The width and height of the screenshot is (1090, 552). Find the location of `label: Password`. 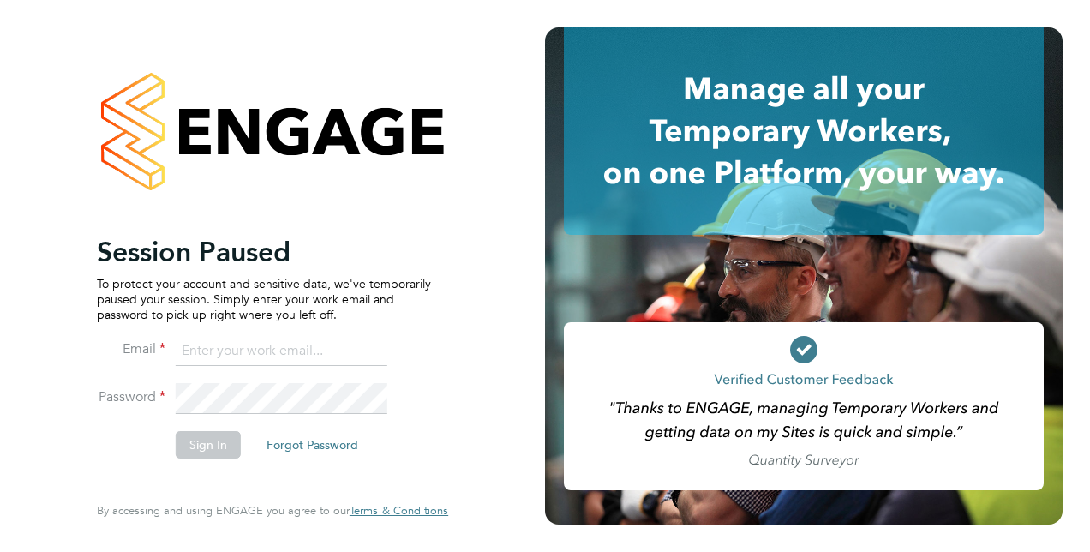

label: Password is located at coordinates (131, 397).